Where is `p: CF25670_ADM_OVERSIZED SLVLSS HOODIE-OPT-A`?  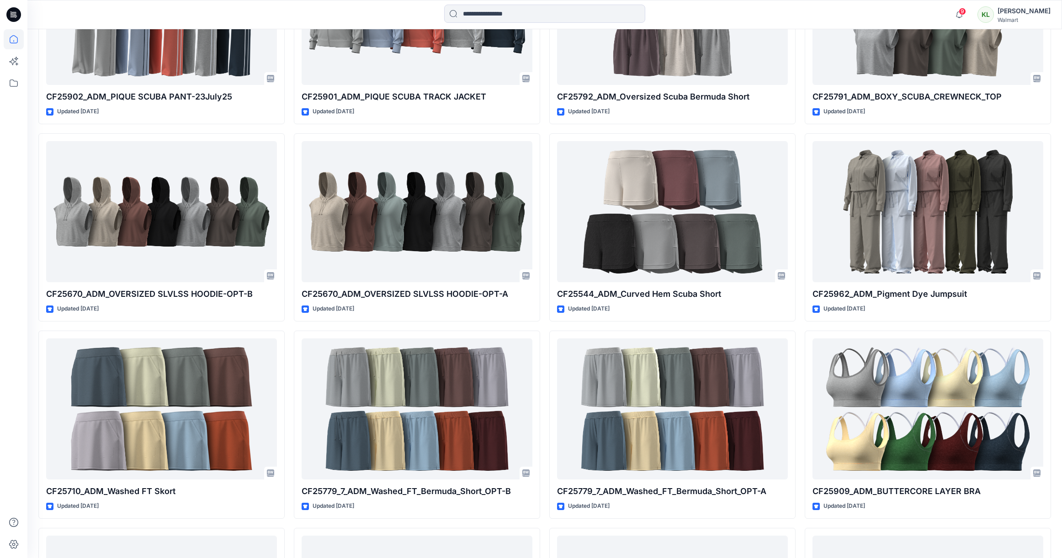
p: CF25670_ADM_OVERSIZED SLVLSS HOODIE-OPT-A is located at coordinates (417, 294).